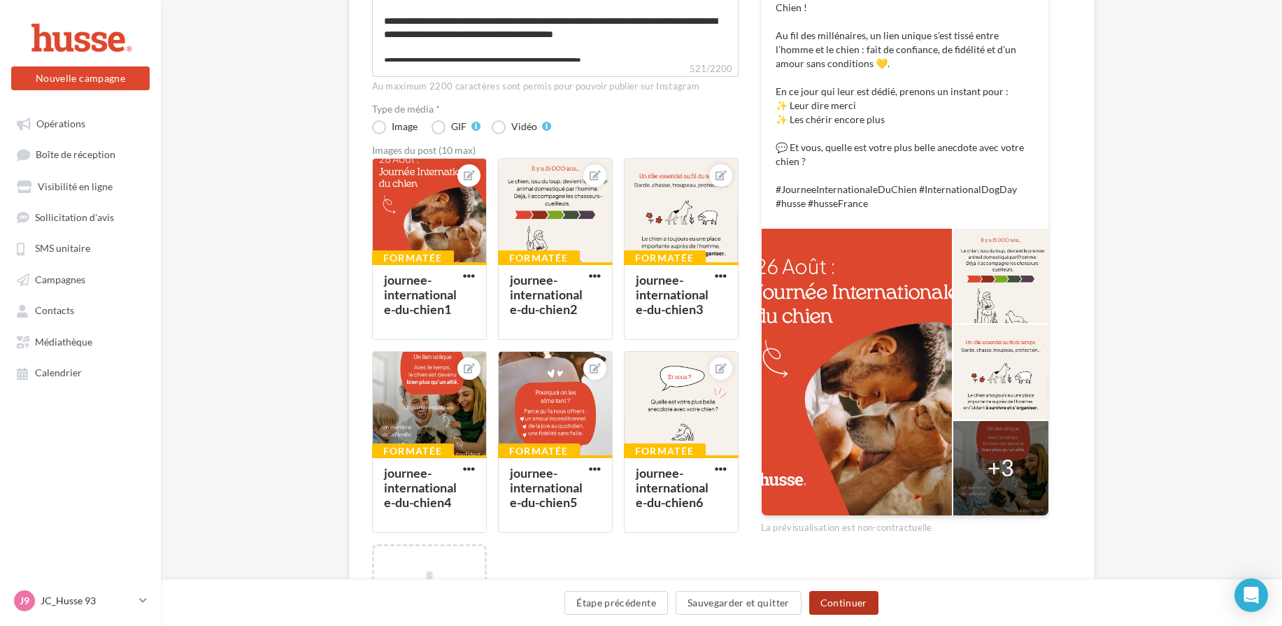  I want to click on div: Open Intercom Messenger, so click(1251, 595).